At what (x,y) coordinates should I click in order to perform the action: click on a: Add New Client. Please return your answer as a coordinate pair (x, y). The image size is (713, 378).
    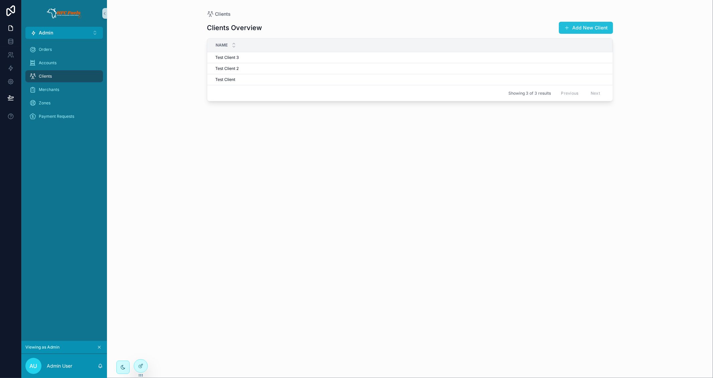
    Looking at the image, I should click on (586, 28).